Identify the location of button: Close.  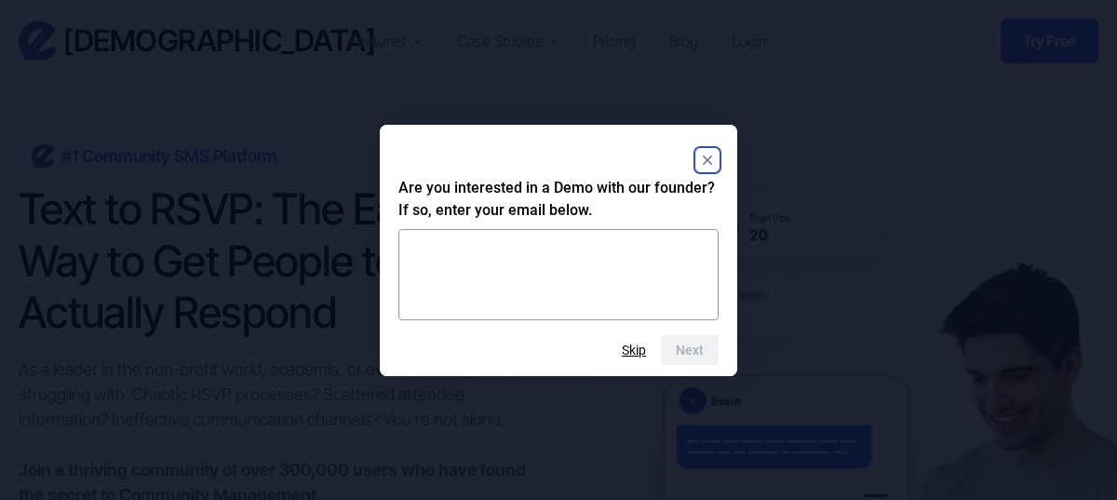
(707, 160).